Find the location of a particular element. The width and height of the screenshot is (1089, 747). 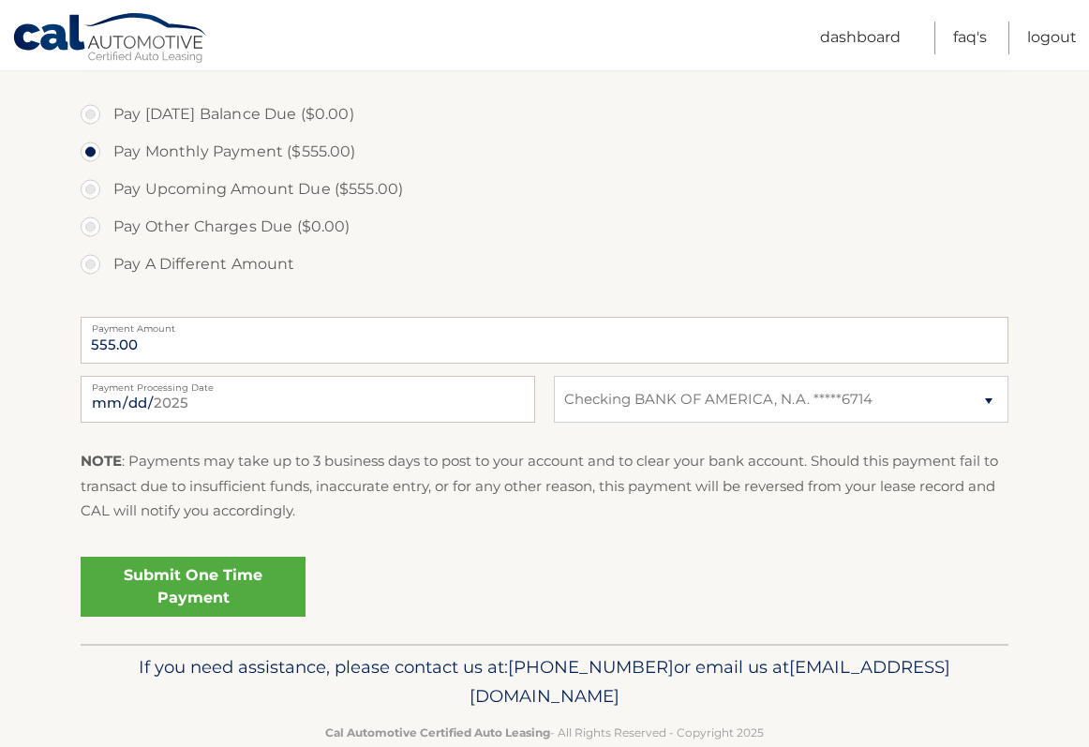

p: If you need assistance, please contact us at: or email us at is located at coordinates (544, 682).